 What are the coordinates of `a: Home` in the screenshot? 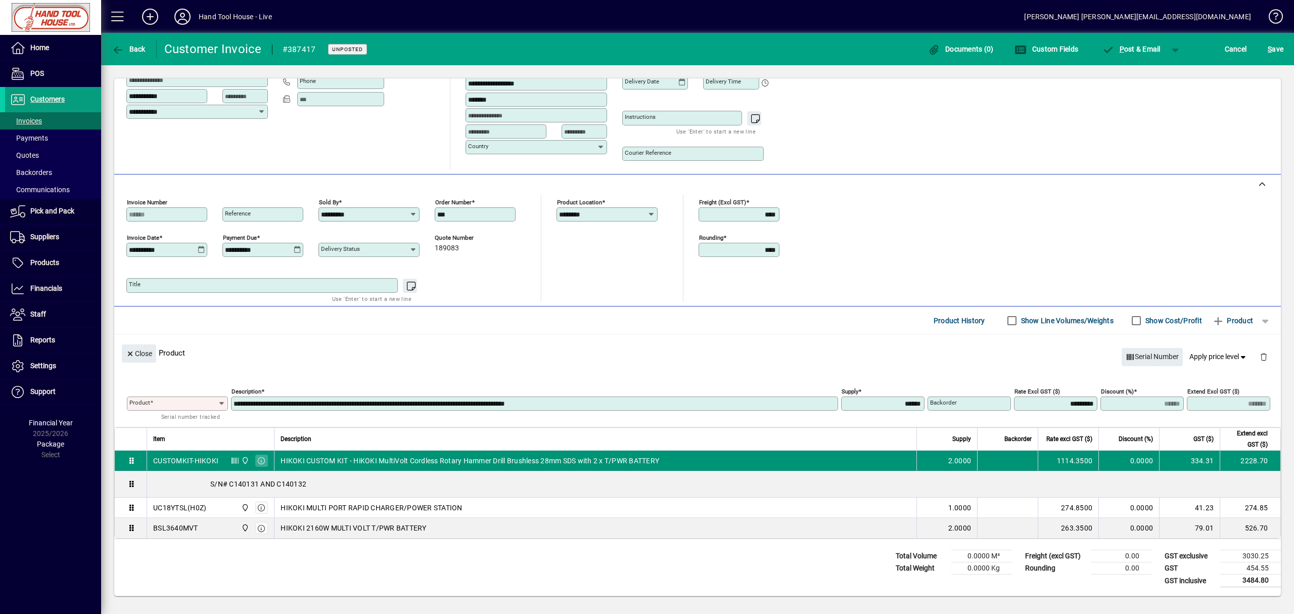 It's located at (53, 48).